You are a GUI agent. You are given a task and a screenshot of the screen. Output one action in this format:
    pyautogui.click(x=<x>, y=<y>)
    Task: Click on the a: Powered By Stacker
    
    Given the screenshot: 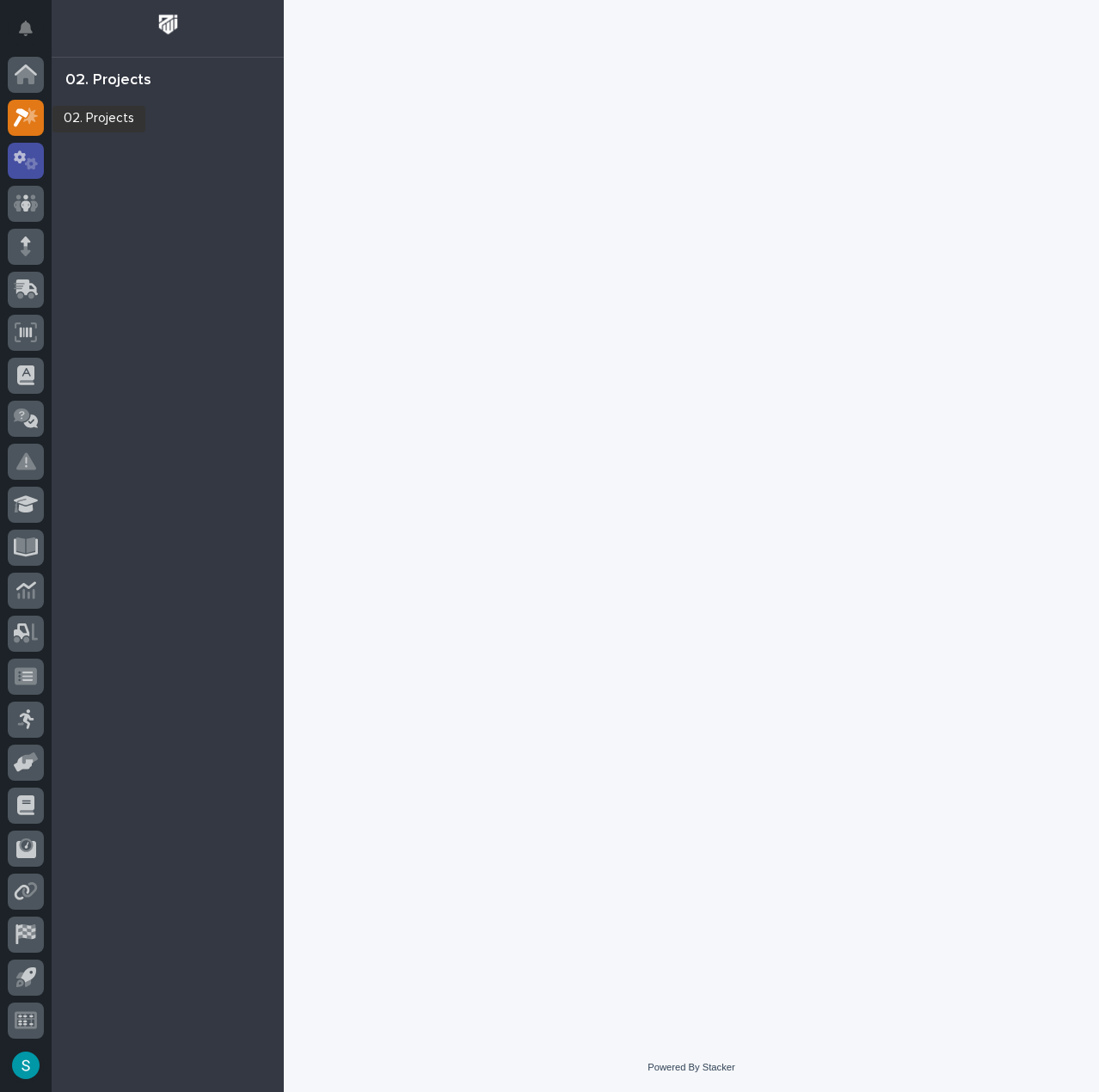 What is the action you would take?
    pyautogui.click(x=690, y=1067)
    